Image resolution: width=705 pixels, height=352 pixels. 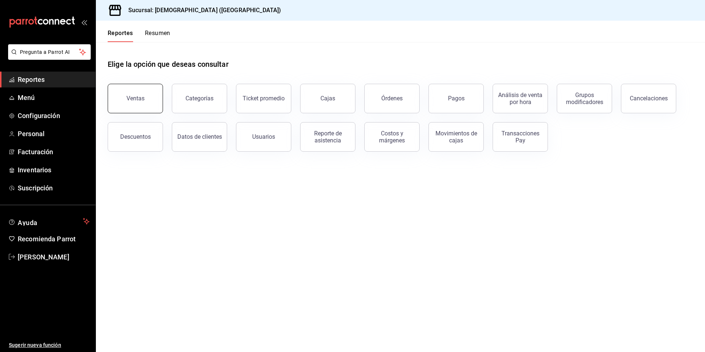 I want to click on span: Menú, so click(x=53, y=97).